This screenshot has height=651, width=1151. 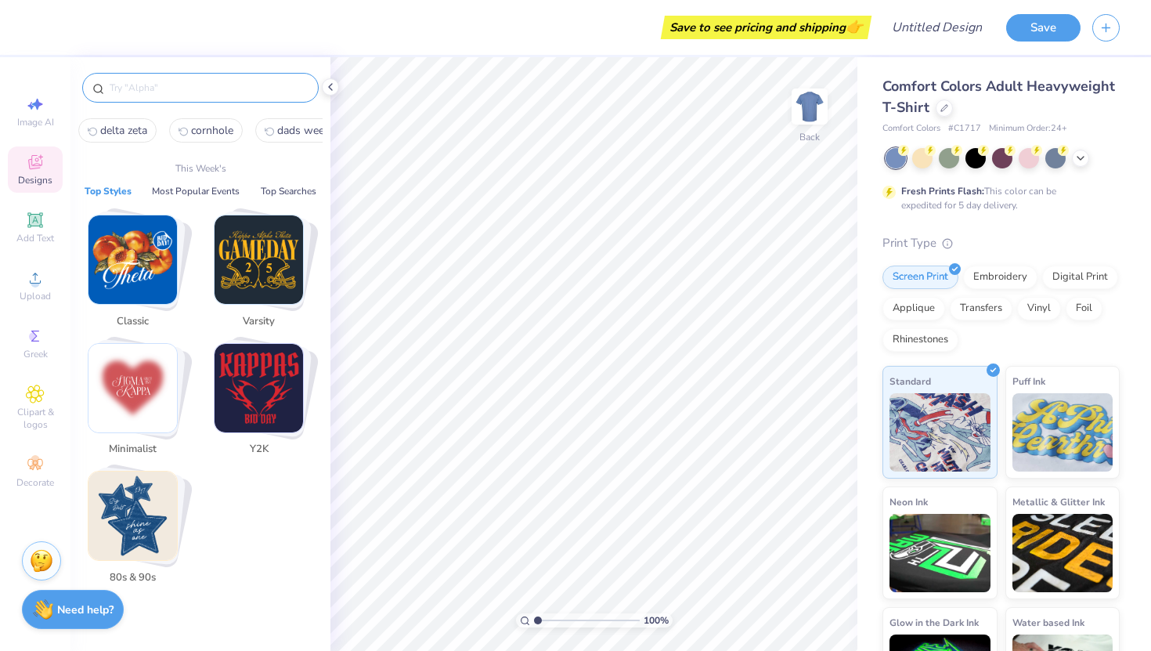 What do you see at coordinates (208, 88) in the screenshot?
I see `input: Try "Alpha"` at bounding box center [208, 88].